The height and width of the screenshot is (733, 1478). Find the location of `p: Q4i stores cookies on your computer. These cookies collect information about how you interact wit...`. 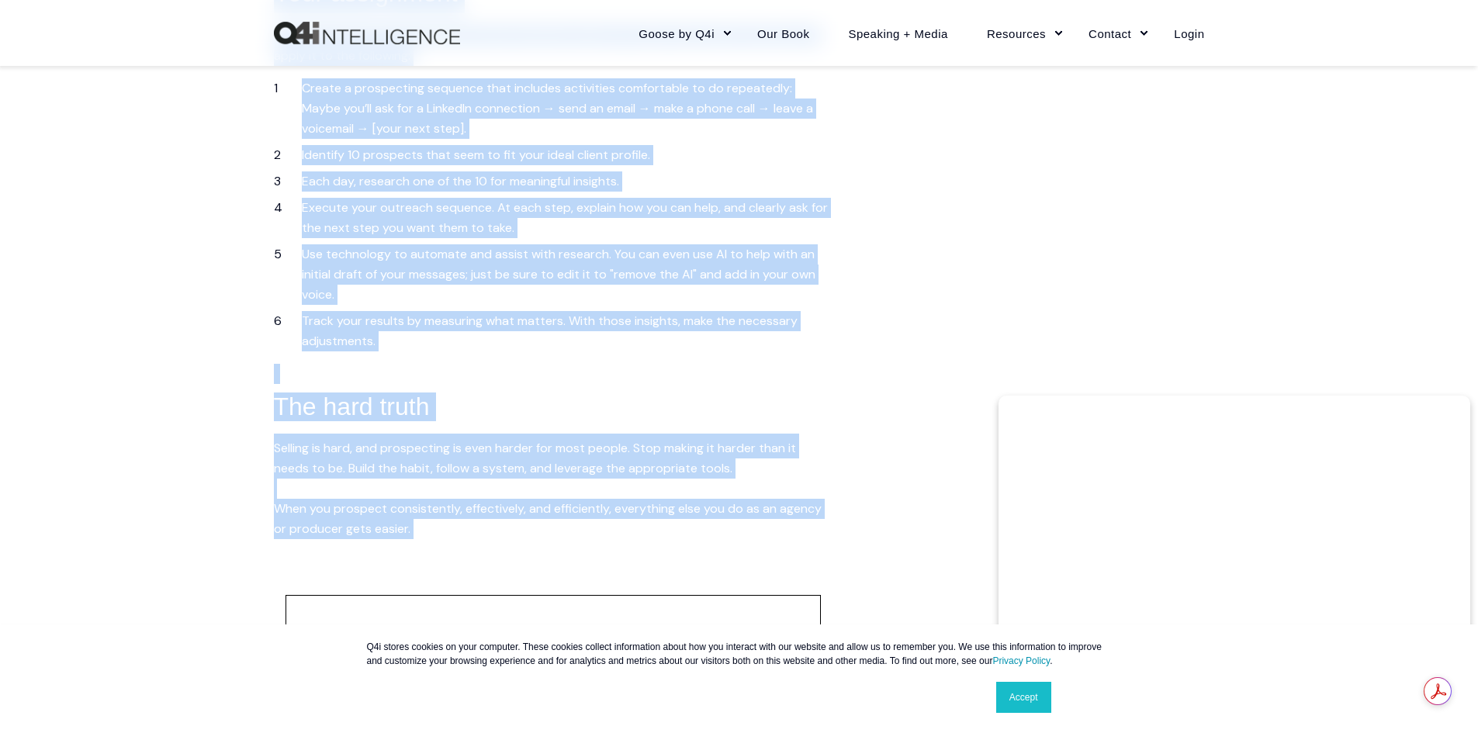

p: Q4i stores cookies on your computer. These cookies collect information about how you interact wit... is located at coordinates (739, 654).